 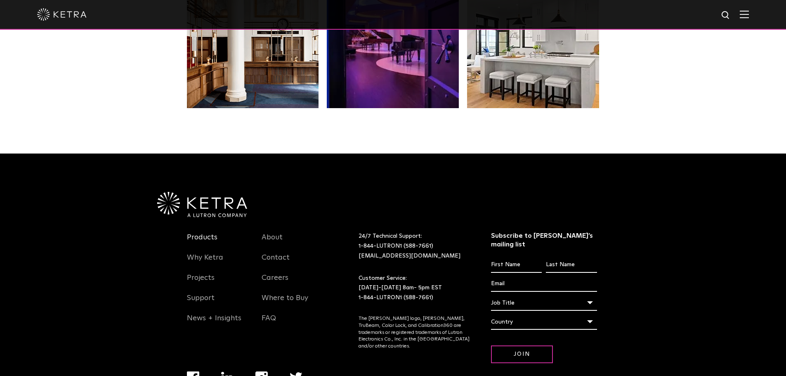 I want to click on img: search icon, so click(x=726, y=15).